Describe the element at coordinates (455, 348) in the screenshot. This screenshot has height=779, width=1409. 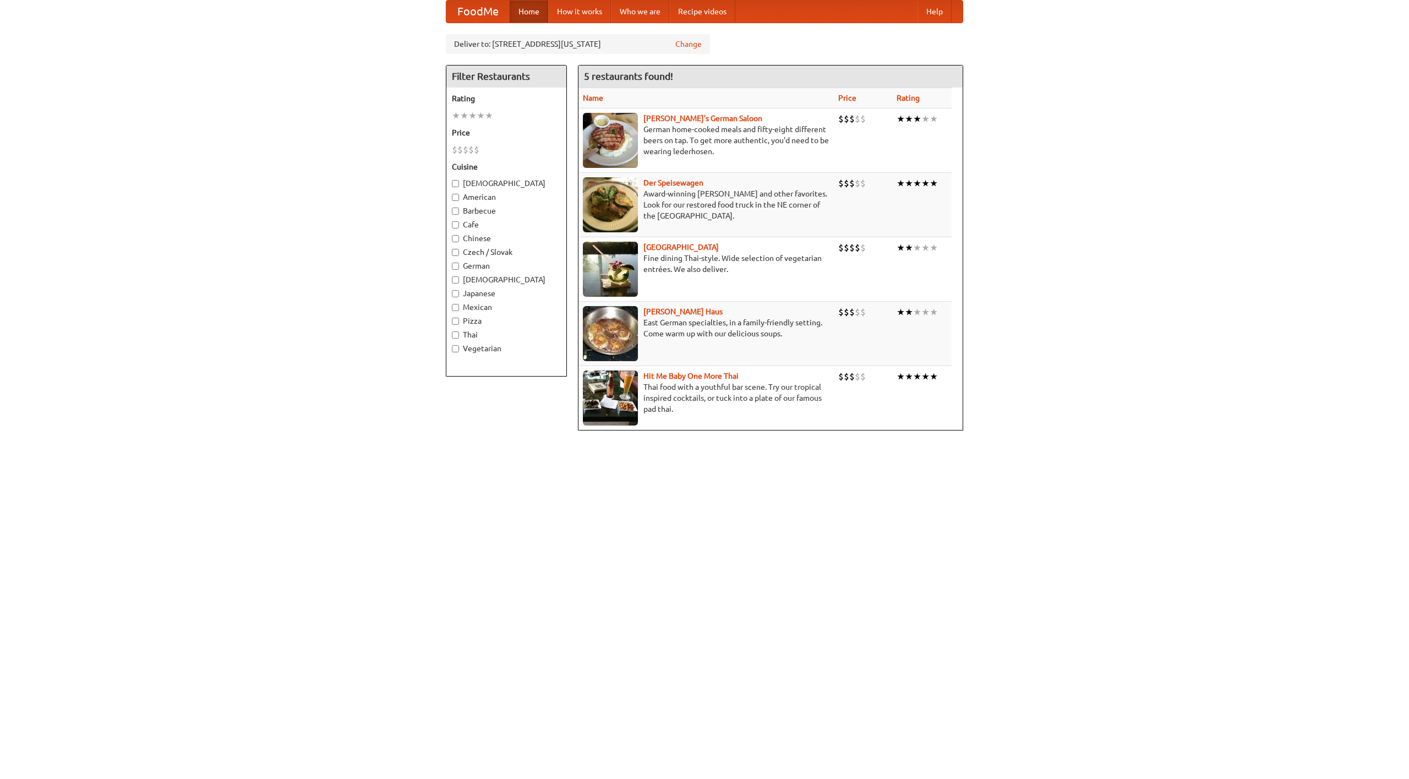
I see `input: Vegetarian` at that location.